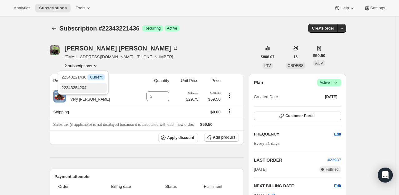 This screenshot has height=195, width=399. Describe the element at coordinates (374, 8) in the screenshot. I see `button: Settings` at that location.